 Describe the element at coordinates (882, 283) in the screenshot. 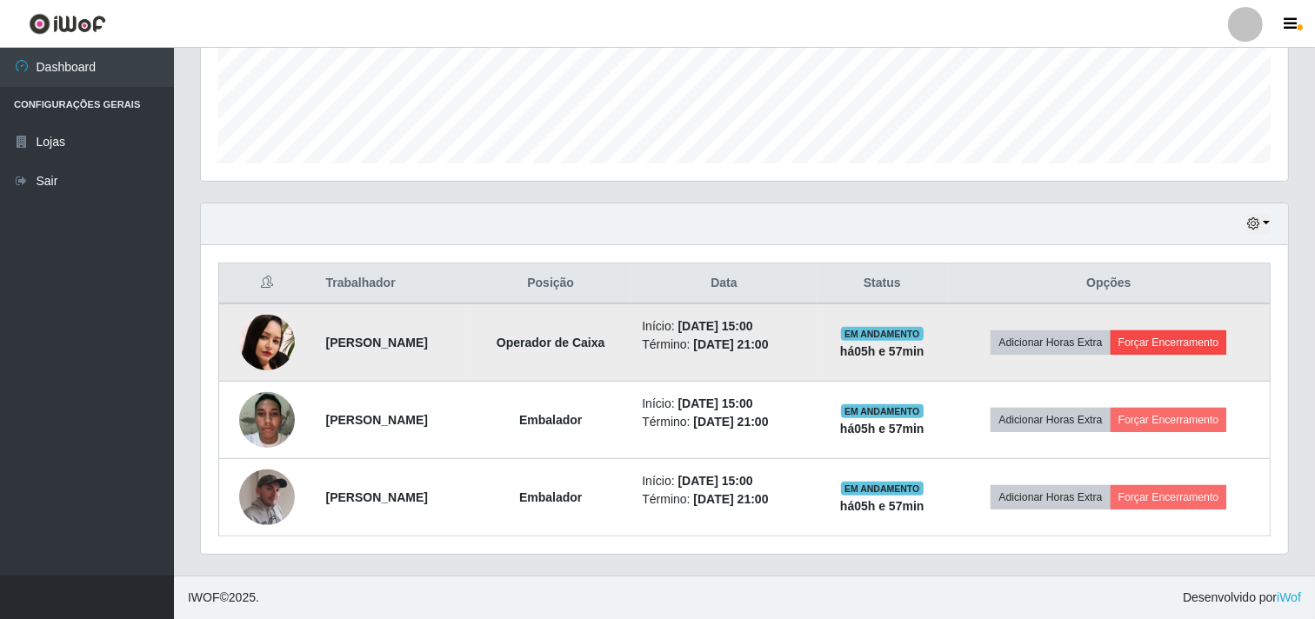

I see `th: Status` at that location.